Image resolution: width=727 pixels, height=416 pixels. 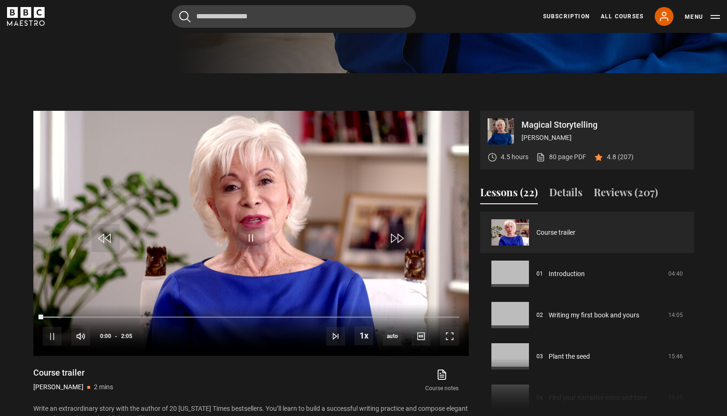 I want to click on h1: Course trailer, so click(x=73, y=373).